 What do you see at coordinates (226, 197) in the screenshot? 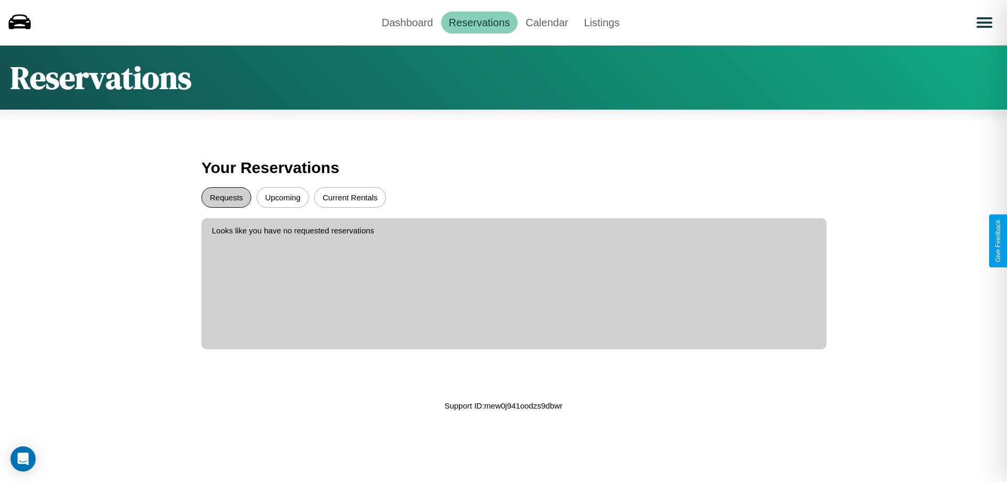
I see `button: Requests` at bounding box center [226, 197].